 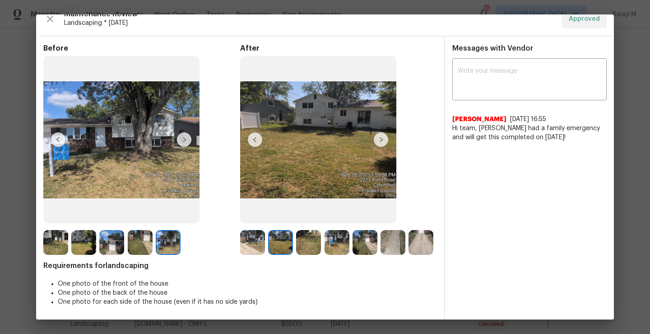 I want to click on span: Messages with Vendor, so click(x=492, y=48).